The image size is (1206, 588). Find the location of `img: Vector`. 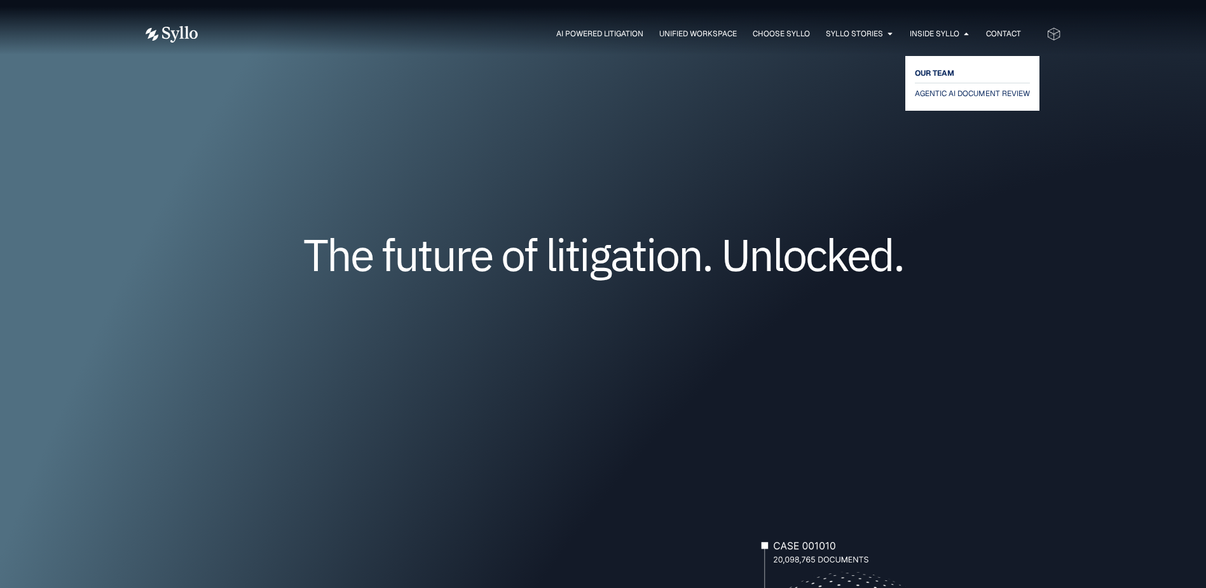

img: Vector is located at coordinates (172, 34).